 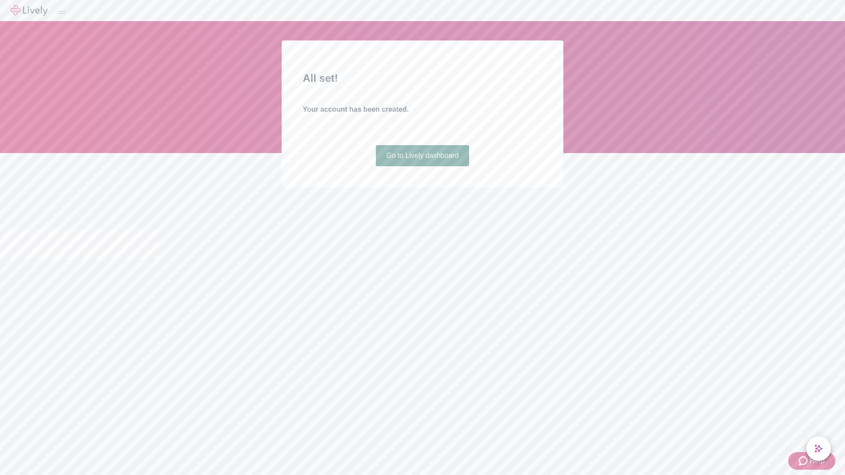 I want to click on button: Zendesk support iconHelp, so click(x=812, y=461).